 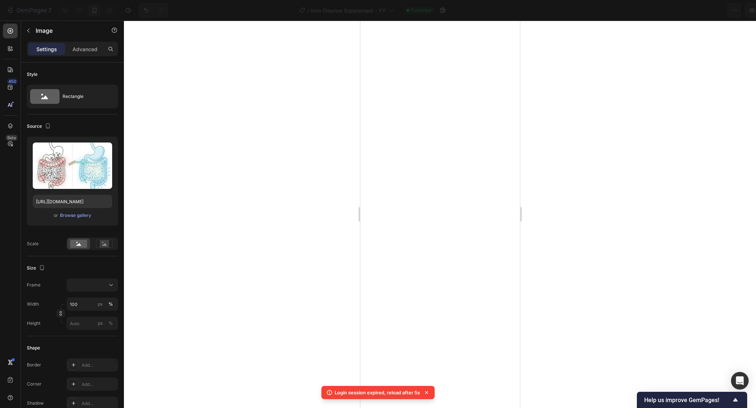 What do you see at coordinates (34, 365) in the screenshot?
I see `div: Border` at bounding box center [34, 365].